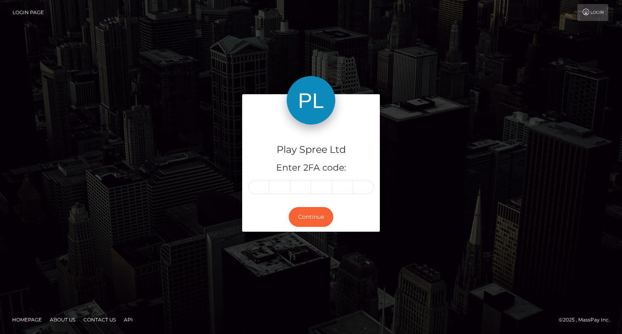  What do you see at coordinates (28, 13) in the screenshot?
I see `a: Login Page` at bounding box center [28, 13].